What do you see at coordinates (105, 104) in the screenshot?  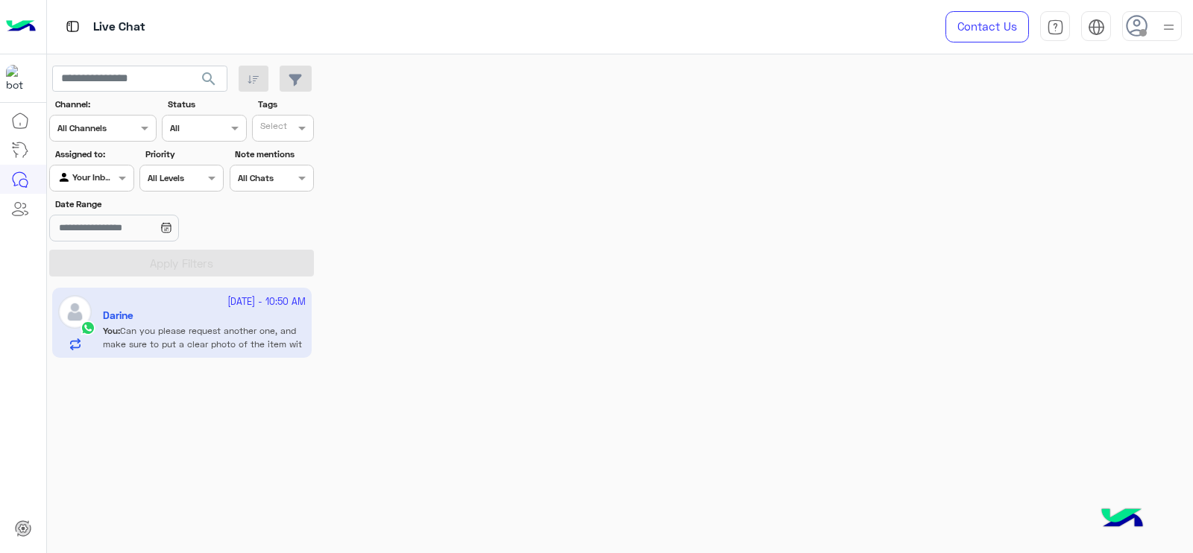 I see `label: Channel:` at bounding box center [105, 104].